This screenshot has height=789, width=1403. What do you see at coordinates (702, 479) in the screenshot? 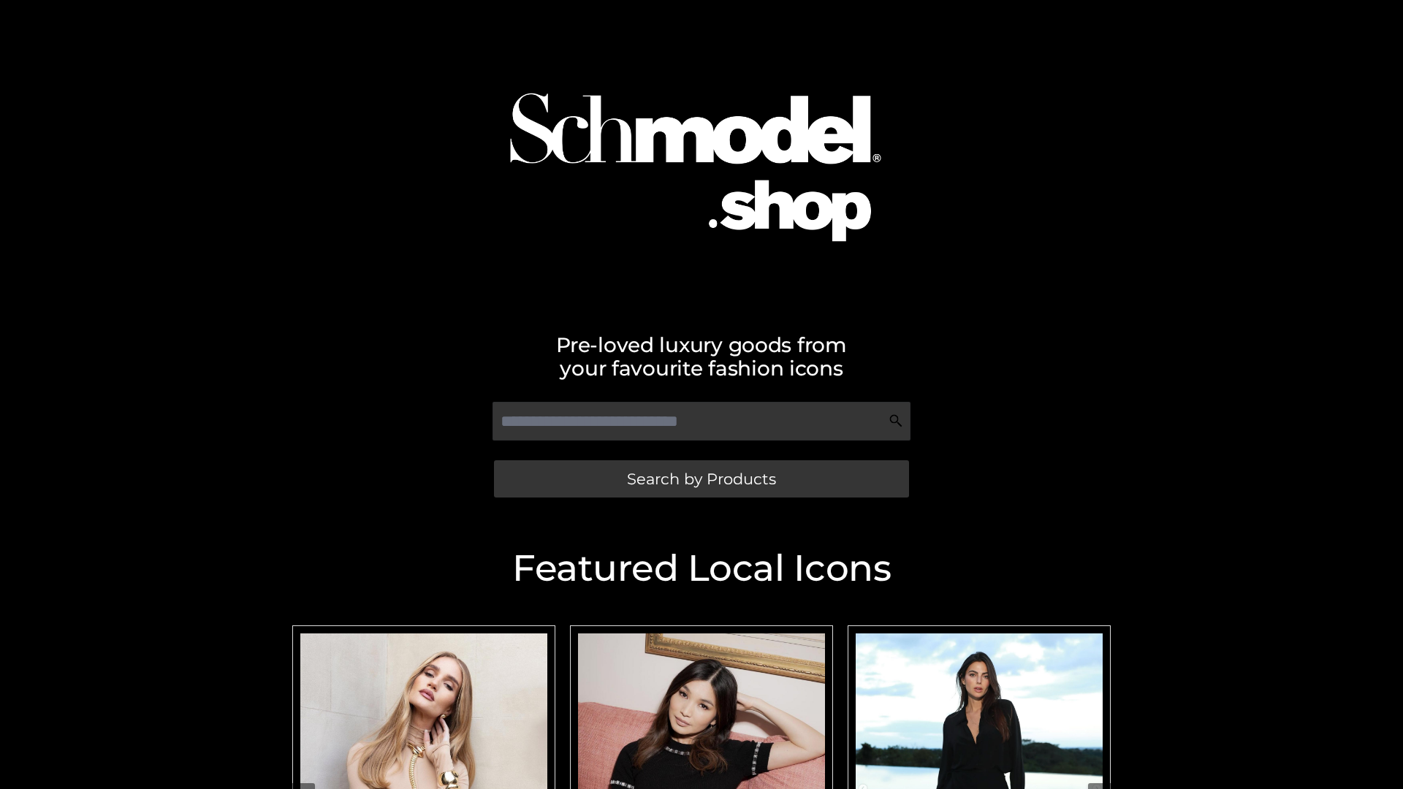
I see `a: Search by Products` at bounding box center [702, 479].